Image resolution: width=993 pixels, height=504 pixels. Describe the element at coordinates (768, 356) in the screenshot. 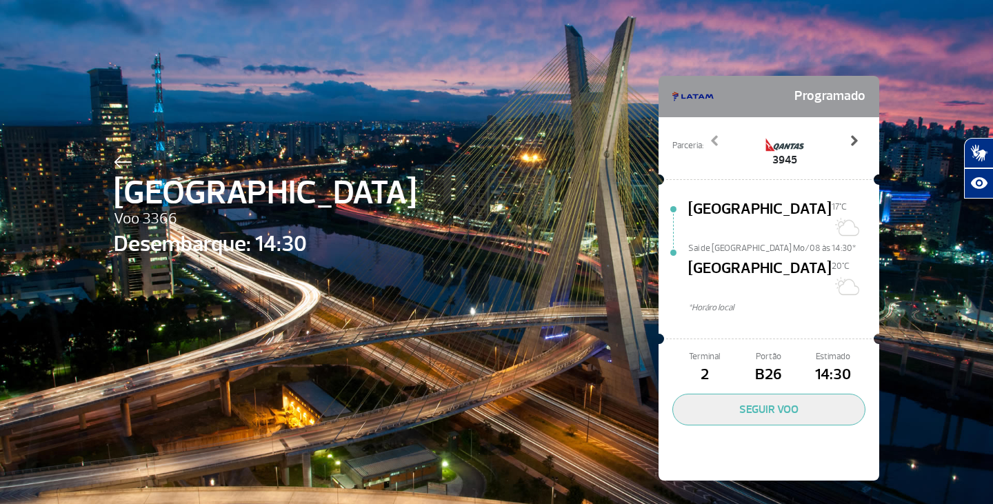

I see `span: Portão` at that location.